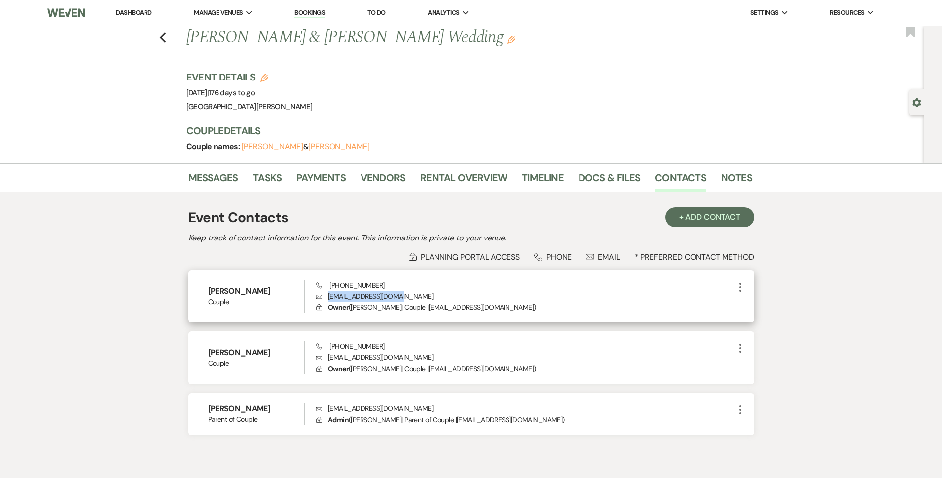  Describe the element at coordinates (764, 13) in the screenshot. I see `span: Settings` at that location.